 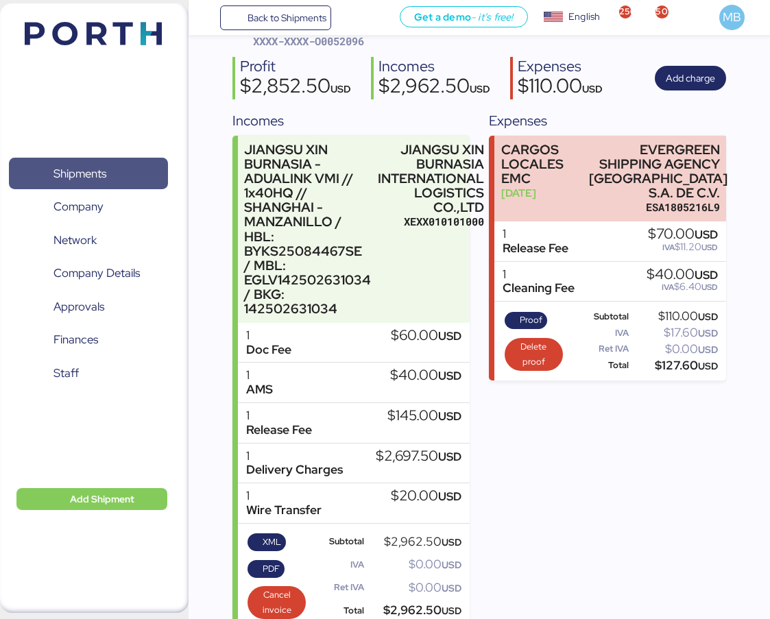 I want to click on div: Wire Transfer, so click(x=284, y=510).